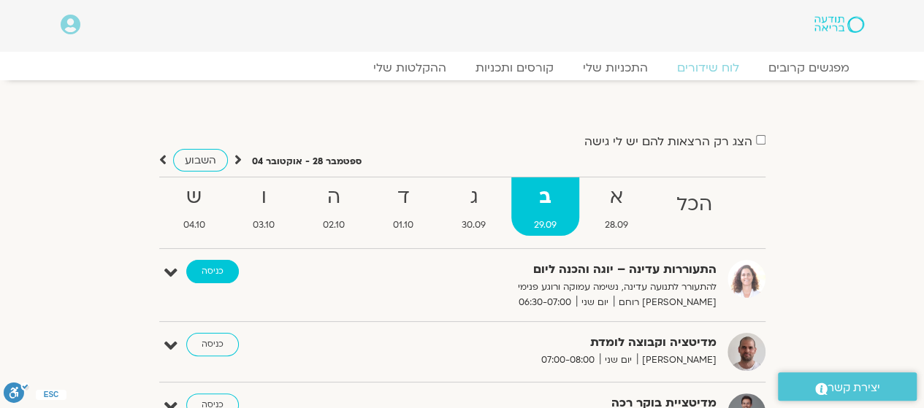 Image resolution: width=924 pixels, height=408 pixels. I want to click on span: 30.09, so click(473, 225).